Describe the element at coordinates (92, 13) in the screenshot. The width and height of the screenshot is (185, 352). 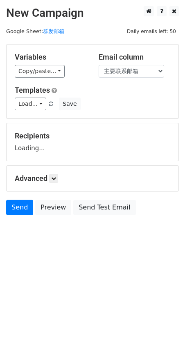
I see `h2: New Campaign` at that location.